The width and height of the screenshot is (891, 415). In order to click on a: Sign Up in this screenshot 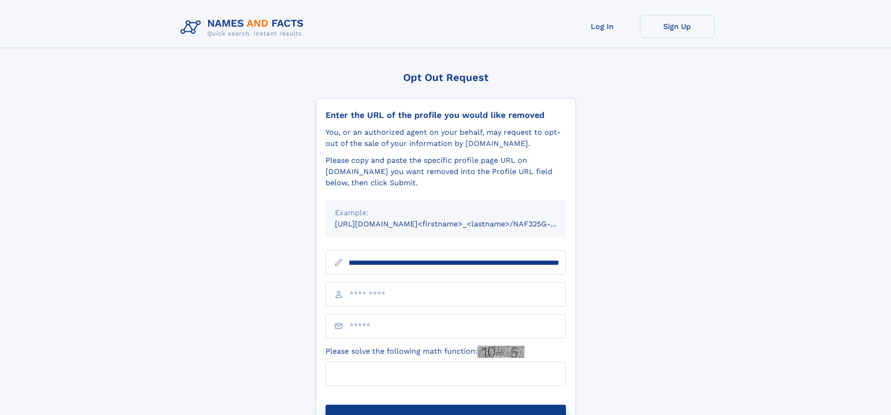, I will do `click(677, 26)`.